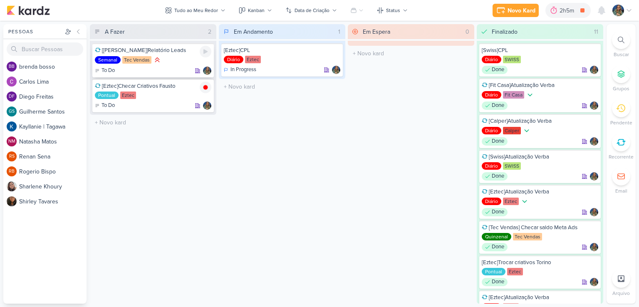 Image resolution: width=639 pixels, height=307 pixels. I want to click on p: RB, so click(12, 171).